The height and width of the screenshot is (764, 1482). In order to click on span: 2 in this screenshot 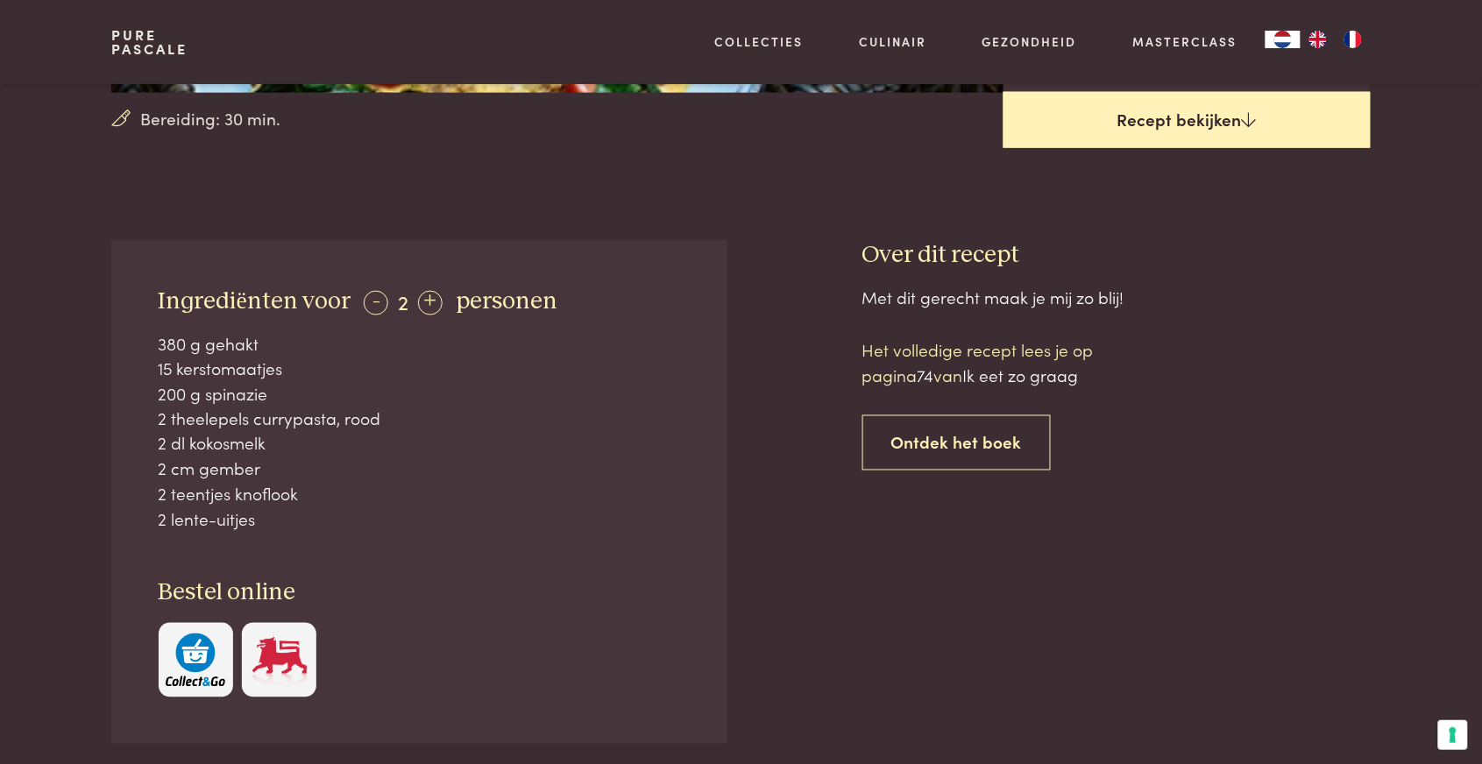, I will do `click(403, 301)`.